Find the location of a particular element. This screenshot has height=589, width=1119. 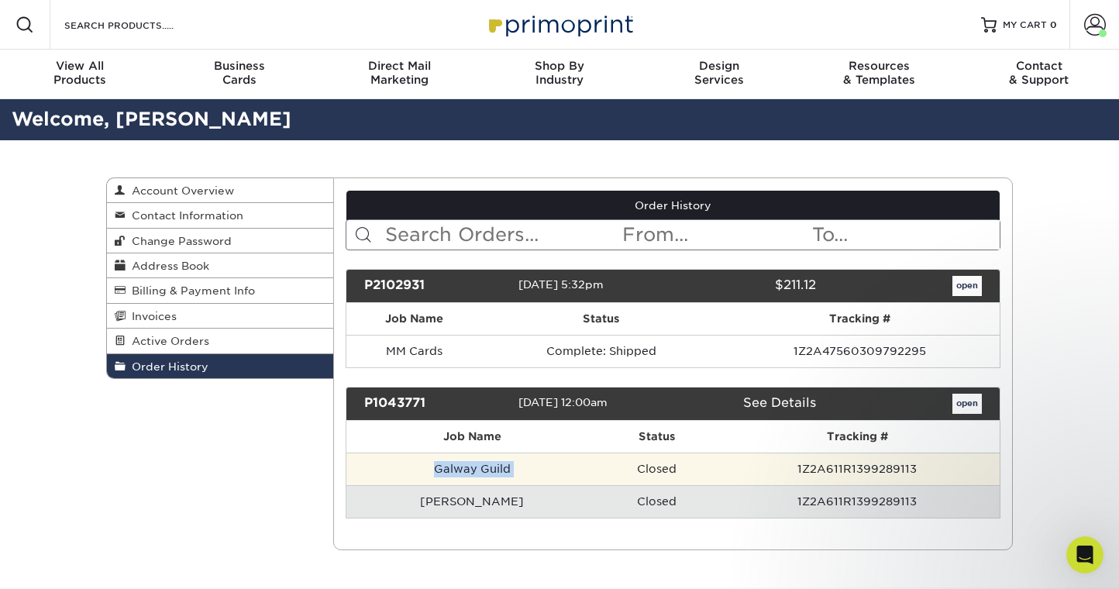

a: Resources& Templates is located at coordinates (879, 74).